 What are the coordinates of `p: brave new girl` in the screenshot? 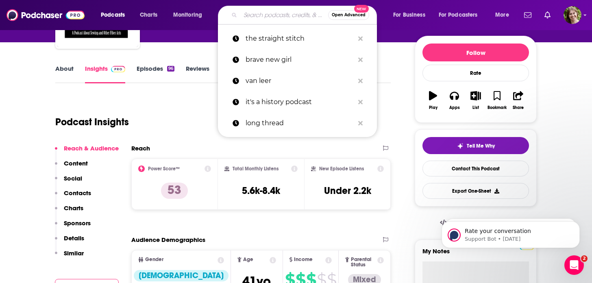 It's located at (300, 60).